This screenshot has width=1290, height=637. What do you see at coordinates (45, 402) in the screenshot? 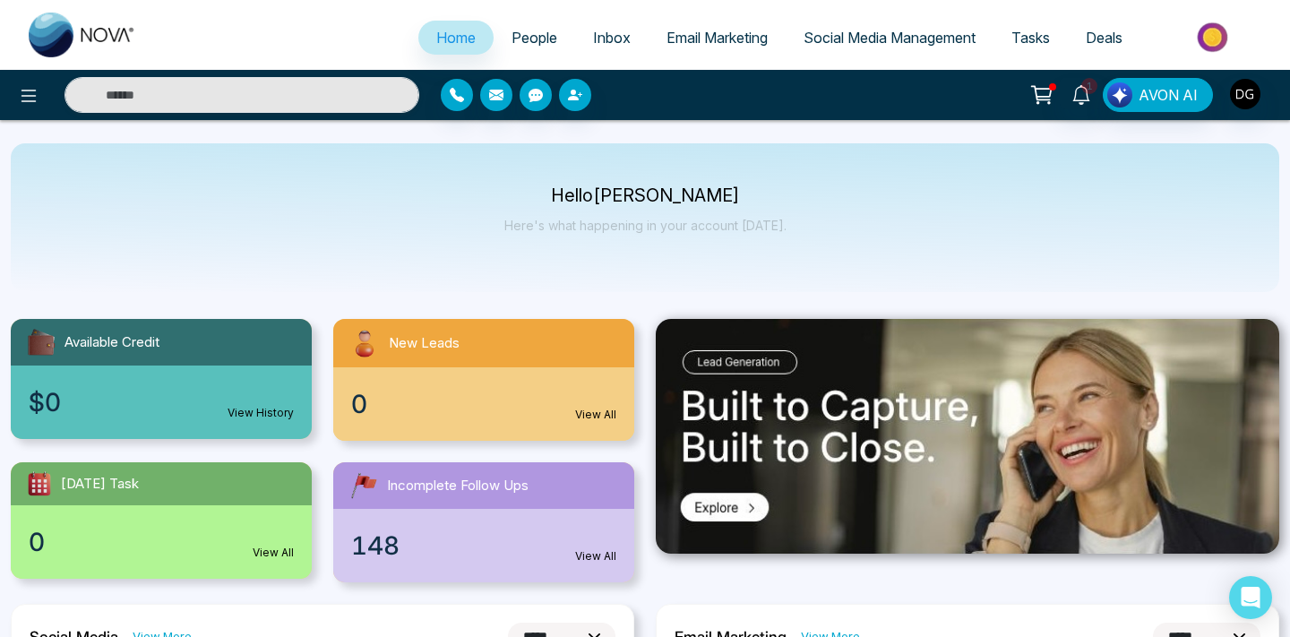
I see `span: $0` at bounding box center [45, 402].